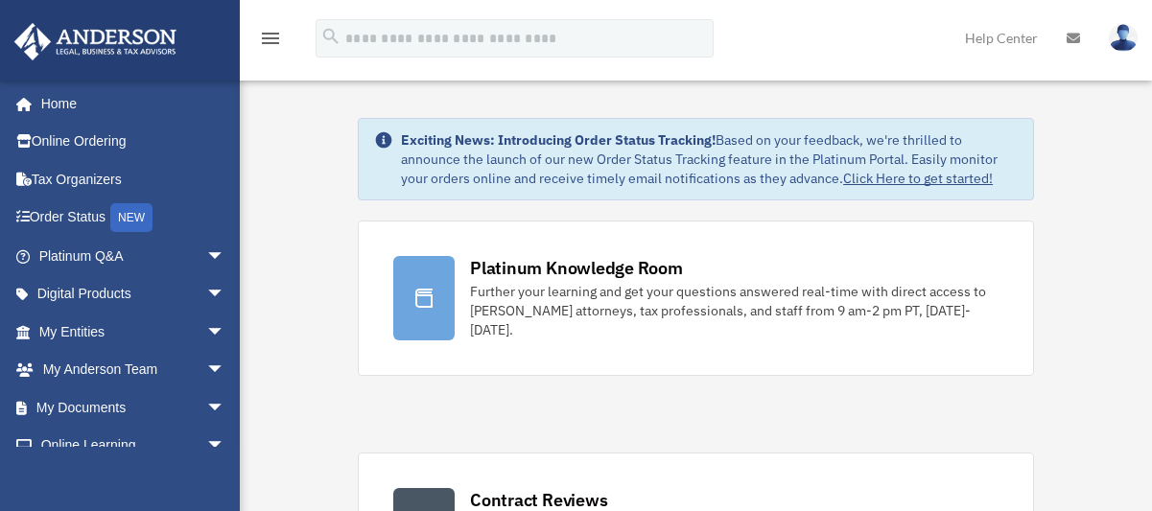 This screenshot has height=511, width=1152. Describe the element at coordinates (576, 268) in the screenshot. I see `div: Platinum Knowledge Room` at that location.